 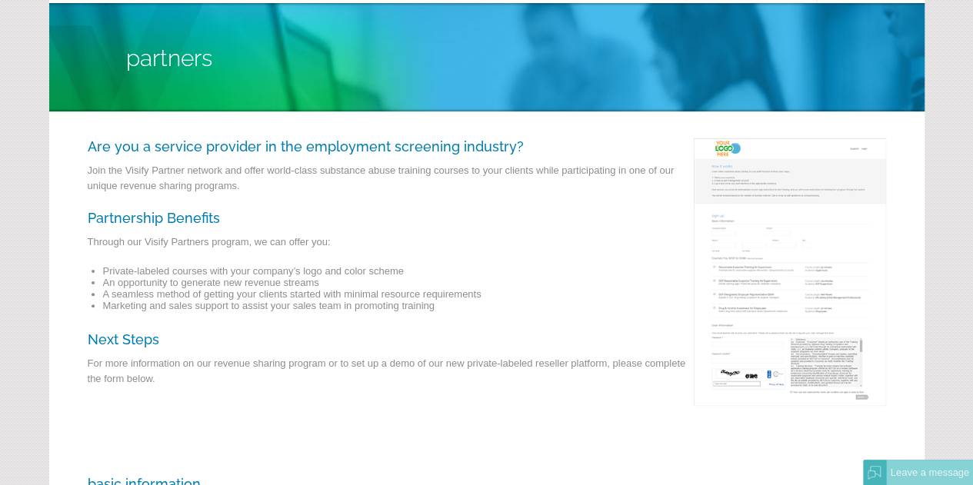 I want to click on p: Through our Visify Partners program, we can offer you:, so click(x=487, y=246).